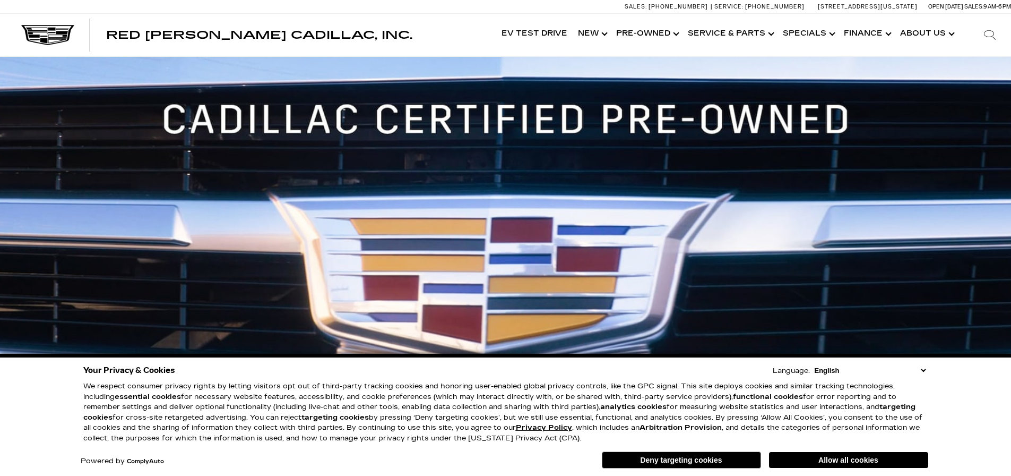 This screenshot has height=476, width=1011. What do you see at coordinates (48, 35) in the screenshot?
I see `a: Cadillac Dark Logo with Cadillac White Text` at bounding box center [48, 35].